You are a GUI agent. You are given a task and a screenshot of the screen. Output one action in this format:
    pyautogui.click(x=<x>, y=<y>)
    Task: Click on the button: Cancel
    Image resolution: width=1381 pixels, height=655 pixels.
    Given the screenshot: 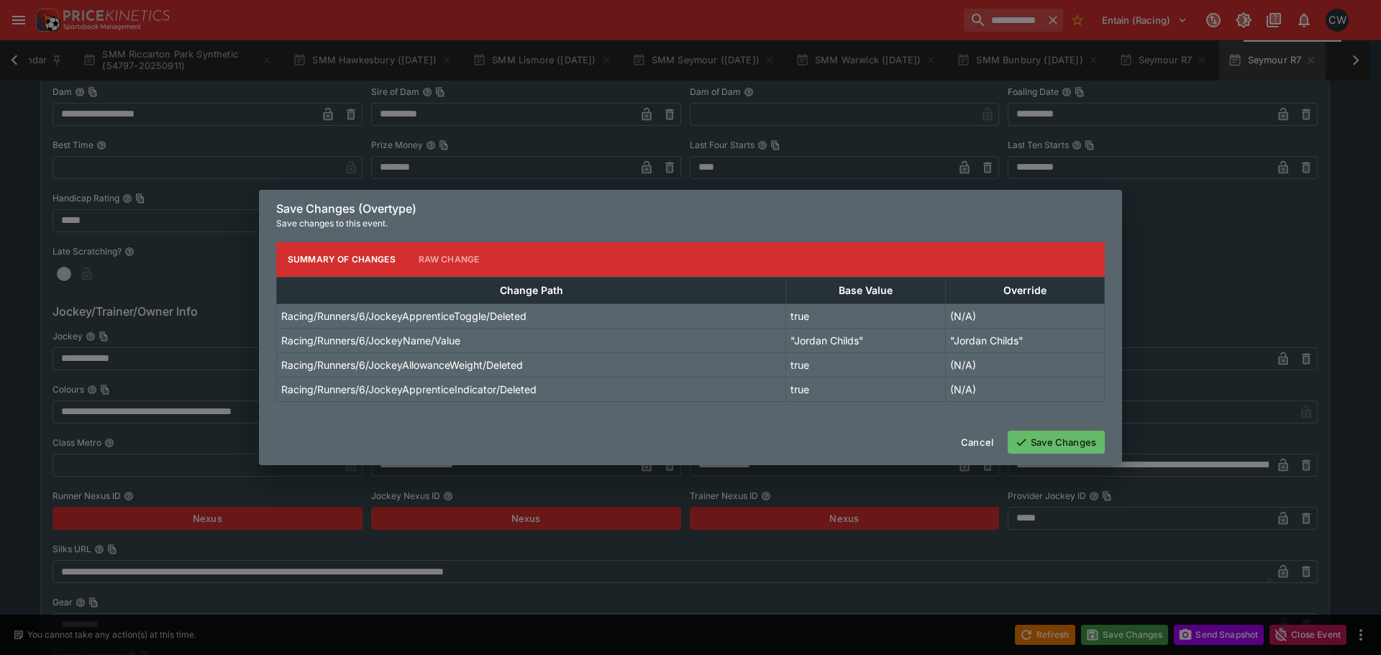 What is the action you would take?
    pyautogui.click(x=977, y=442)
    